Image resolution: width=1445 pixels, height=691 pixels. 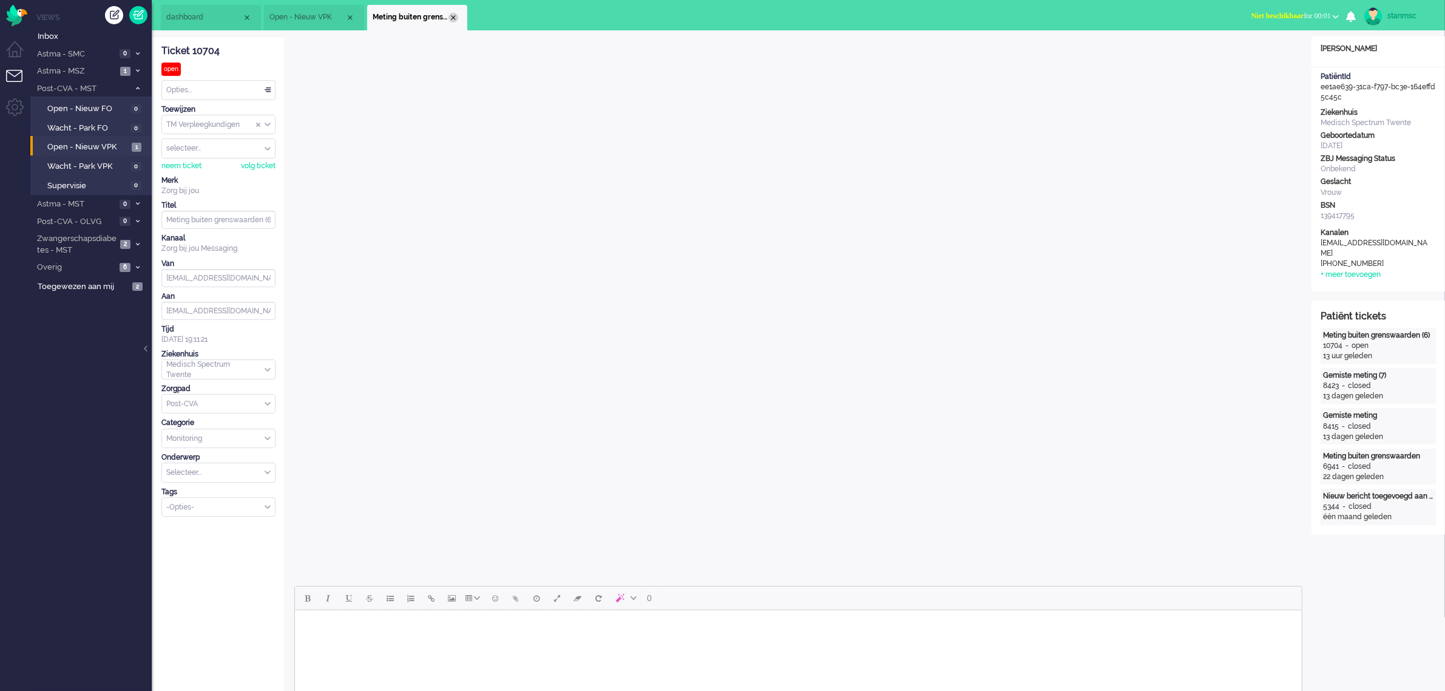 I want to click on div: 8423, so click(x=1331, y=385).